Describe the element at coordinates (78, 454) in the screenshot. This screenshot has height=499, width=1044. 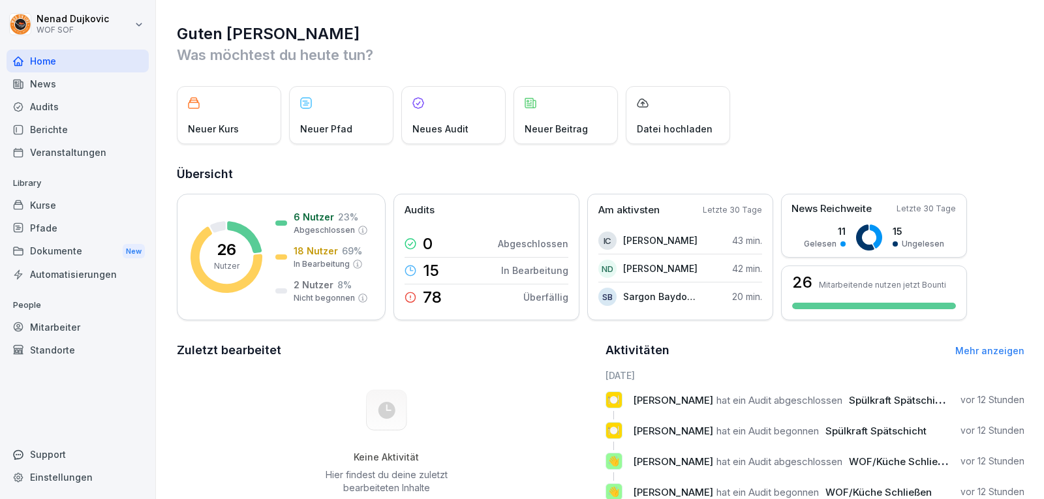
I see `div: Support` at that location.